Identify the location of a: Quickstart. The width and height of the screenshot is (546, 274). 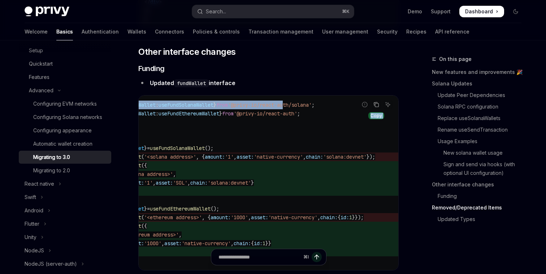
(65, 64).